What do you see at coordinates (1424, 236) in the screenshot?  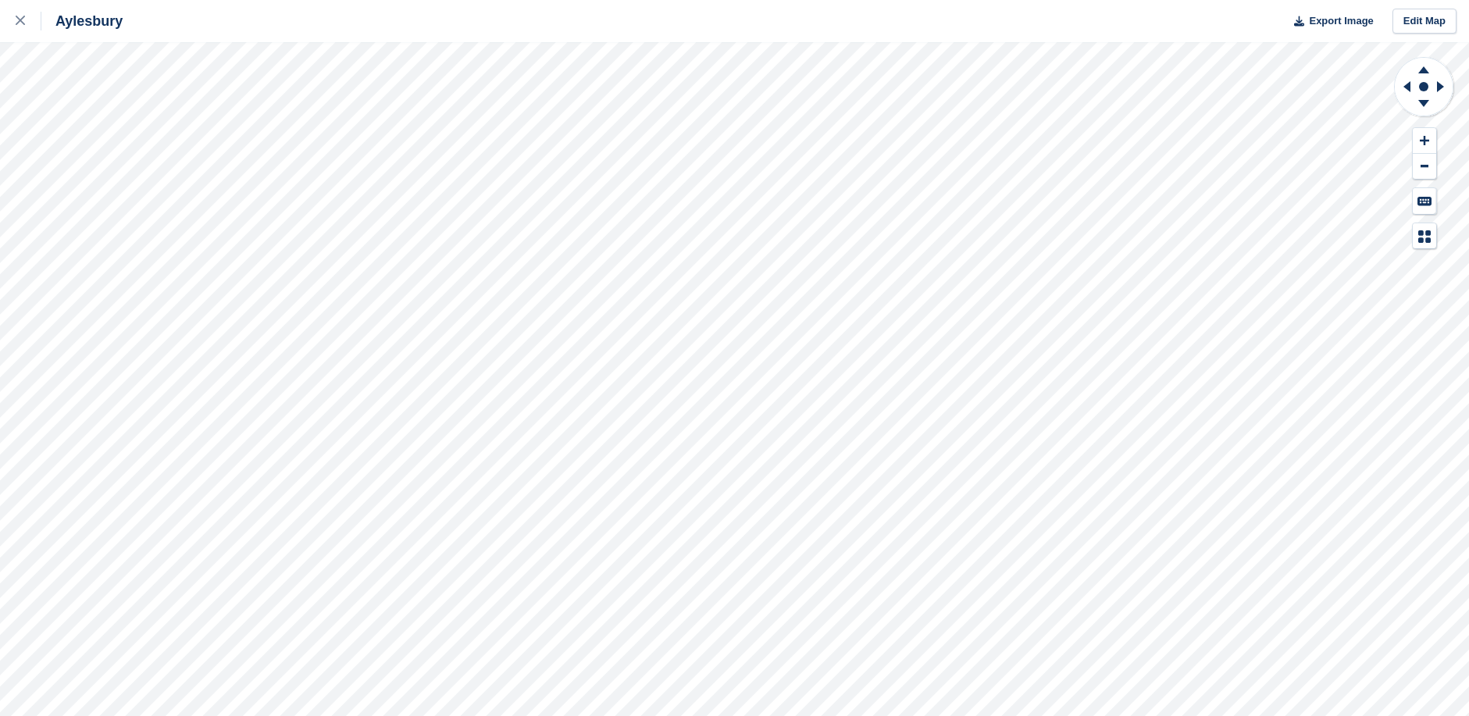 I see `button: Map Legend` at bounding box center [1424, 236].